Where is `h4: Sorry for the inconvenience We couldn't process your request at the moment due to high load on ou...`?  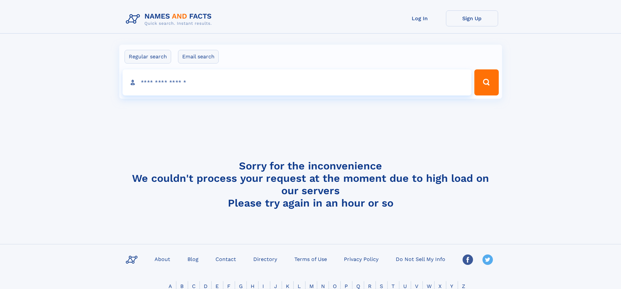
h4: Sorry for the inconvenience We couldn't process your request at the moment due to high load on ou... is located at coordinates (311, 185).